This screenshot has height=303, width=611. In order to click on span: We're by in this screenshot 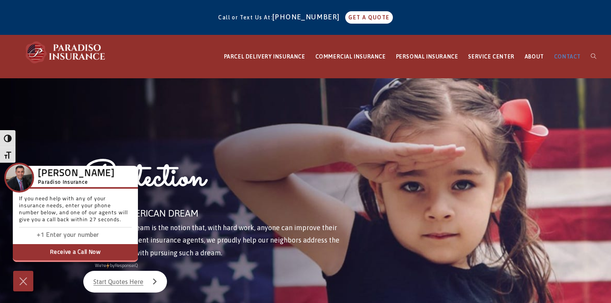, I will do `click(105, 266)`.